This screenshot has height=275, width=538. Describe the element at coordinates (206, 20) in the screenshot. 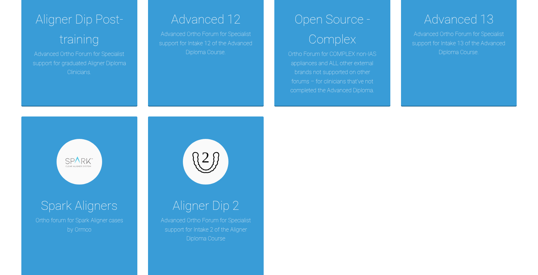

I see `div: Advanced 12` at that location.